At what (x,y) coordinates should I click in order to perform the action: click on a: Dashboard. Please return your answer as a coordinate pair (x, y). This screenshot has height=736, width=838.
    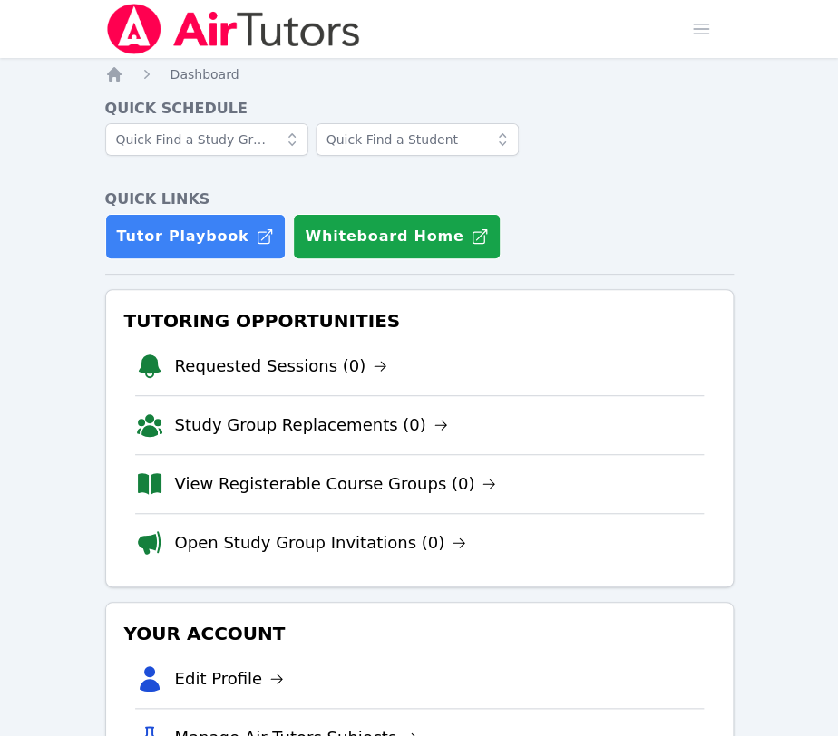
    Looking at the image, I should click on (205, 74).